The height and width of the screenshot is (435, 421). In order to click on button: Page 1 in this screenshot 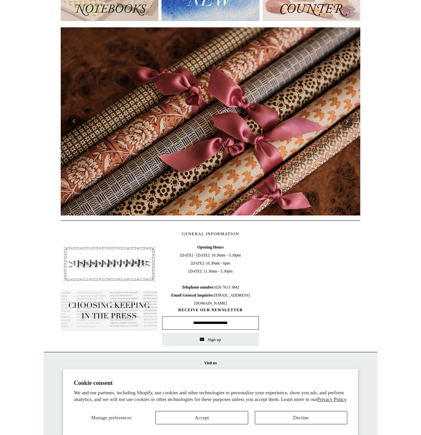, I will do `click(200, 214)`.